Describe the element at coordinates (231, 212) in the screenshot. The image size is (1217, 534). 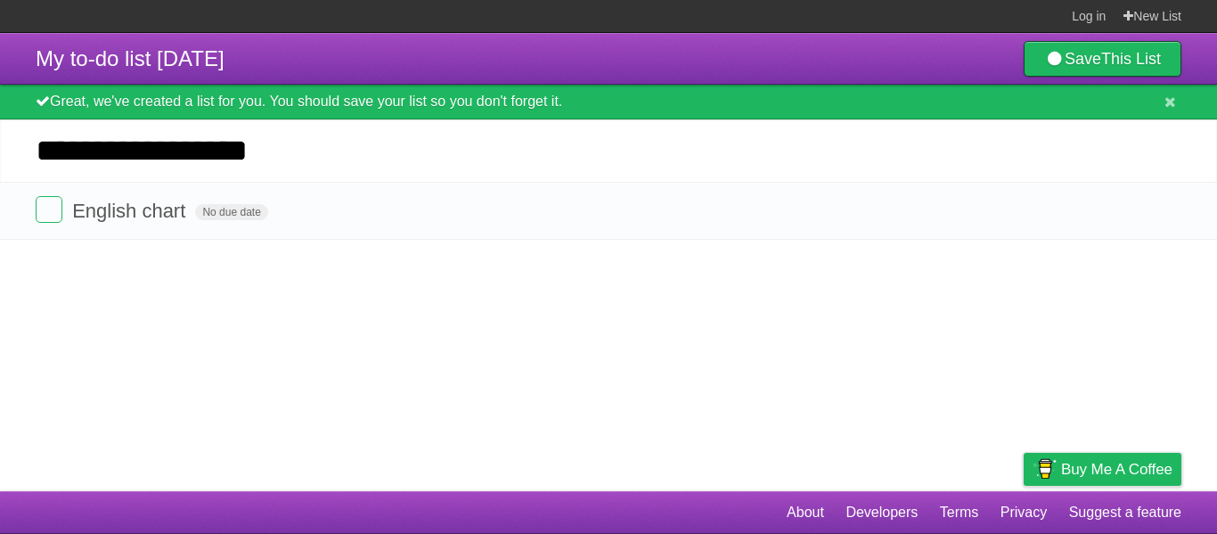
I see `span: No due date` at that location.